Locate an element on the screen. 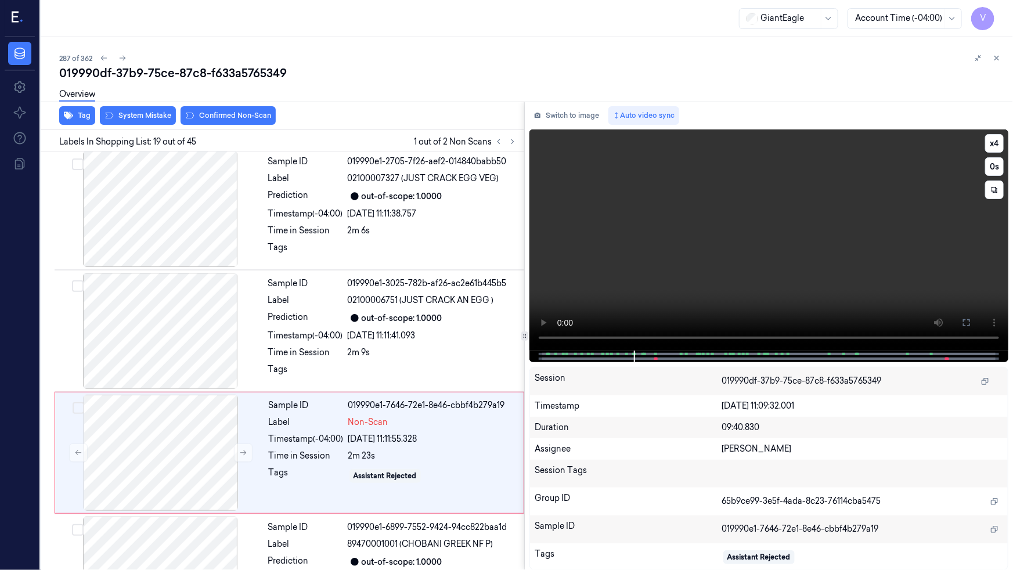  span: Non-Scan is located at coordinates (368, 422).